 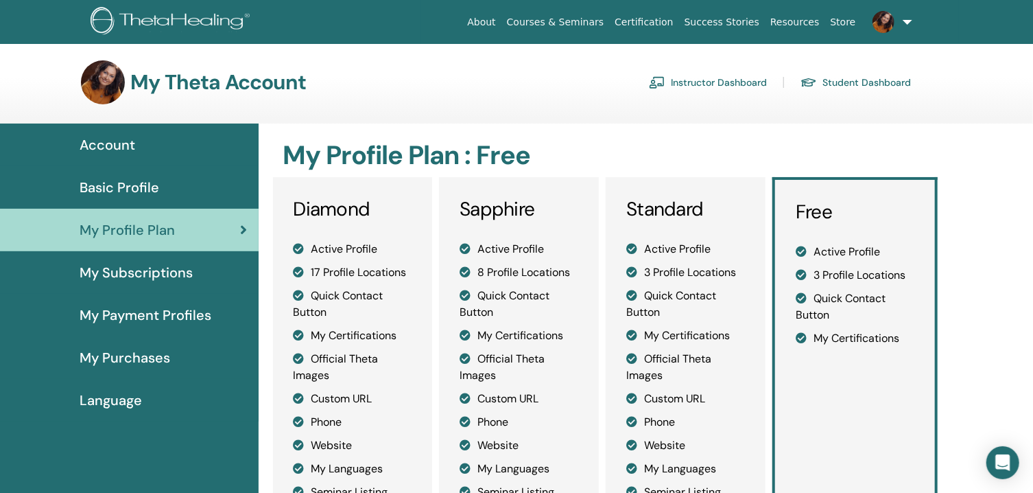 I want to click on div: Open Intercom Messenger, so click(x=1003, y=462).